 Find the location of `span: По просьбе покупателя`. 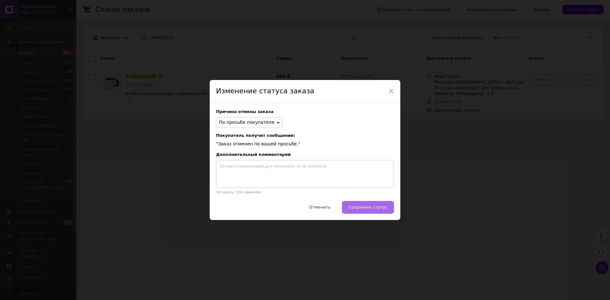

span: По просьбе покупателя is located at coordinates (247, 122).